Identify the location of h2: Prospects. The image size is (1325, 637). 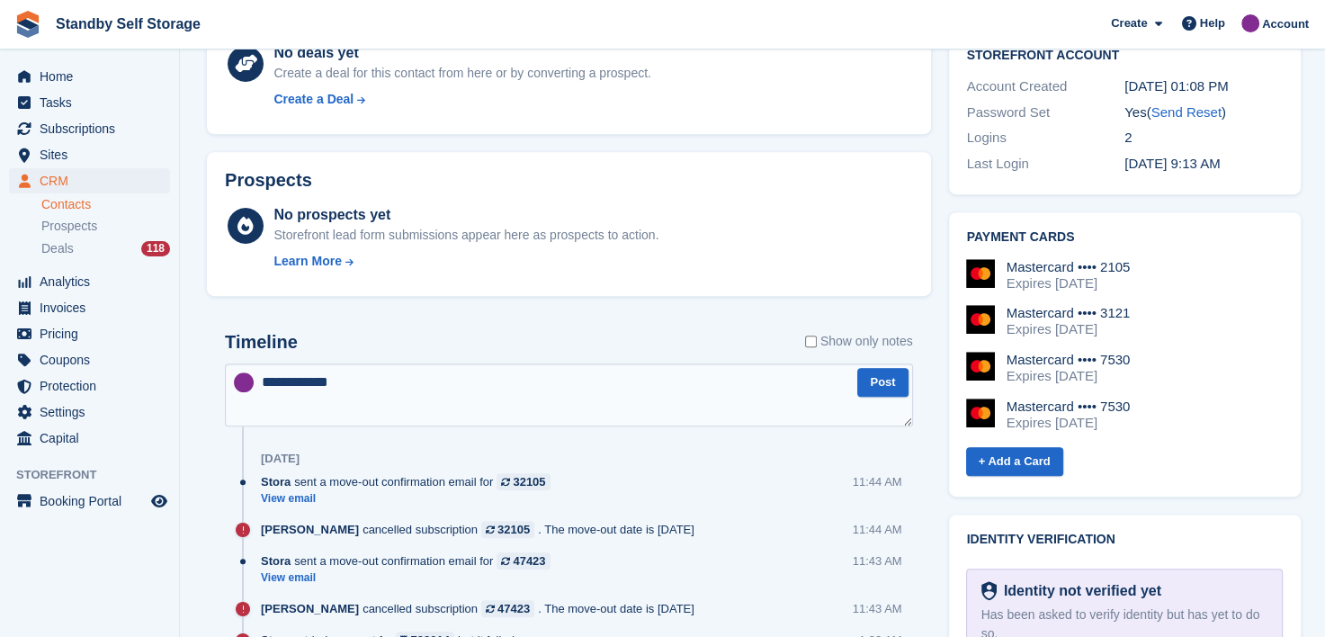
(268, 180).